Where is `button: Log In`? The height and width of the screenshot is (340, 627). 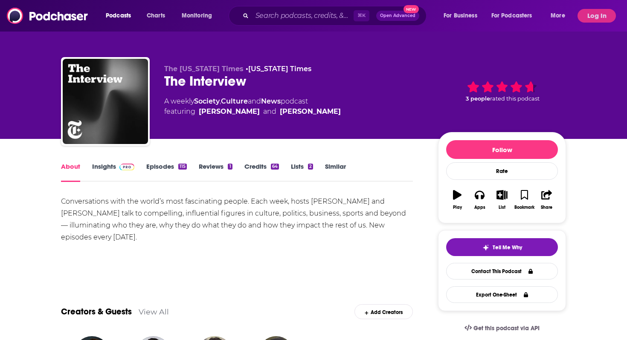 button: Log In is located at coordinates (597, 16).